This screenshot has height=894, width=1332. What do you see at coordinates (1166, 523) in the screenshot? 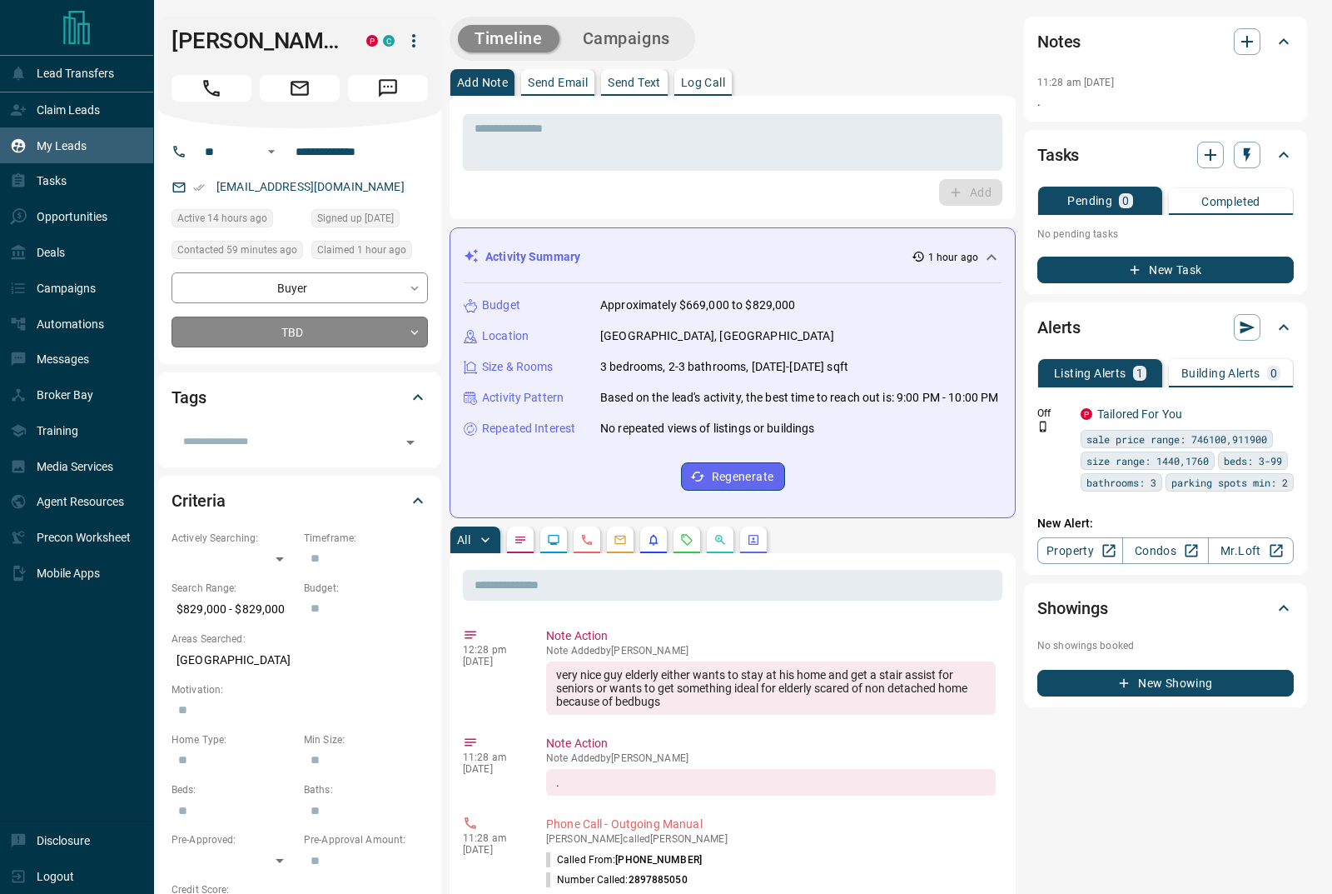
I see `p: New Alert:` at bounding box center [1166, 523].